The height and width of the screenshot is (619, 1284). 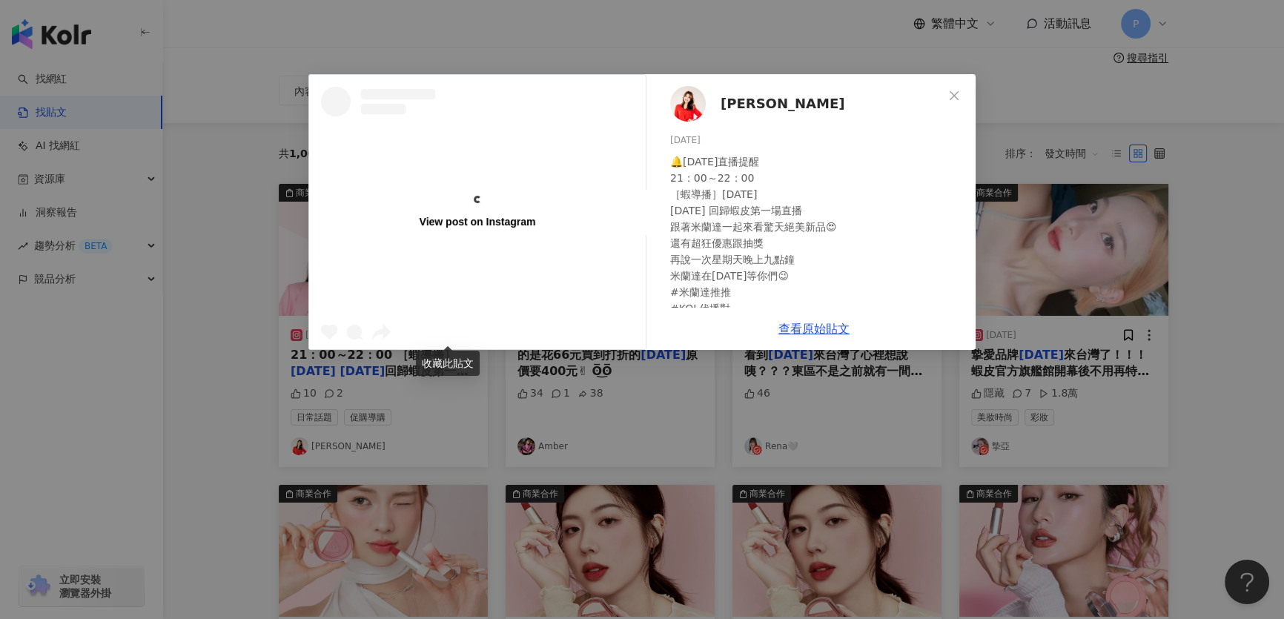 I want to click on span: close, so click(x=954, y=96).